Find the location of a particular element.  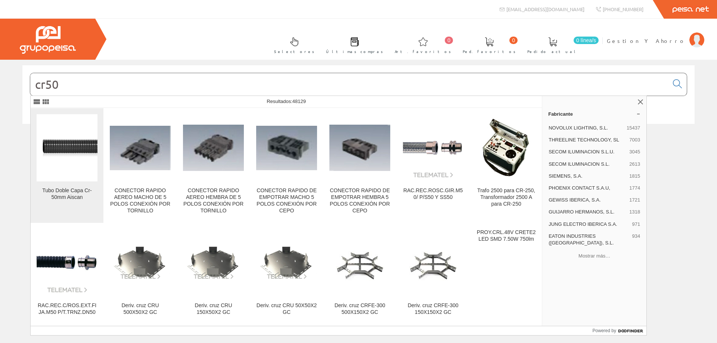

img: CONECTOR RAPIDO AEREO HEMBRA DE 5 POLOS CONEXIÓN POR TORNILLO is located at coordinates (213, 147).